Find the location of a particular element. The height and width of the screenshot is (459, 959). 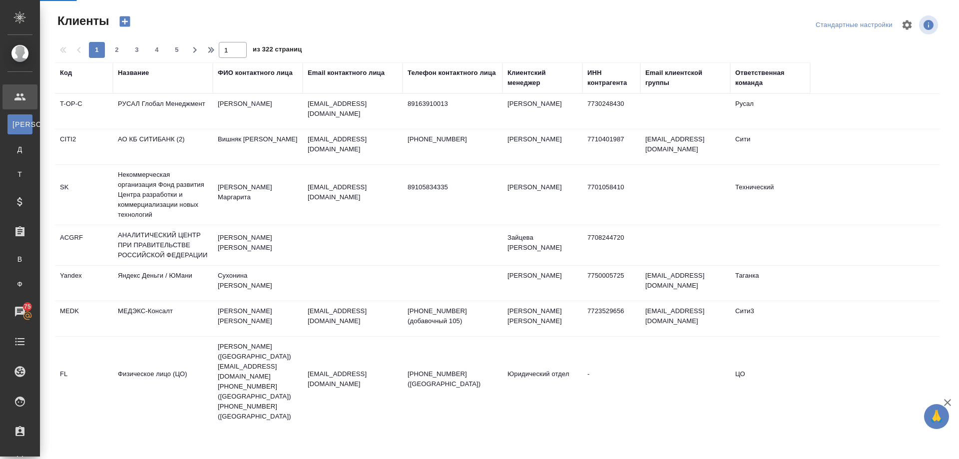

td: SK is located at coordinates (84, 195).